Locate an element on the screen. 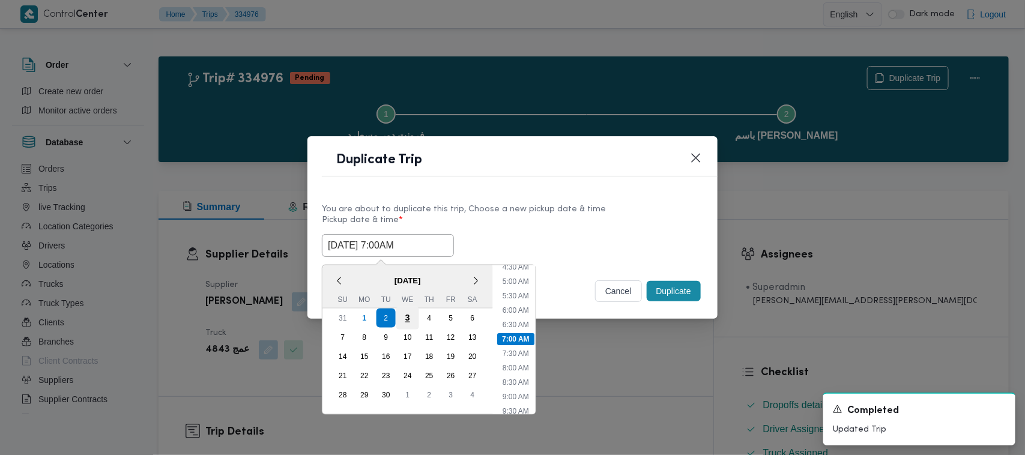 This screenshot has height=455, width=1025. li: 4:30 AM is located at coordinates (516, 267).